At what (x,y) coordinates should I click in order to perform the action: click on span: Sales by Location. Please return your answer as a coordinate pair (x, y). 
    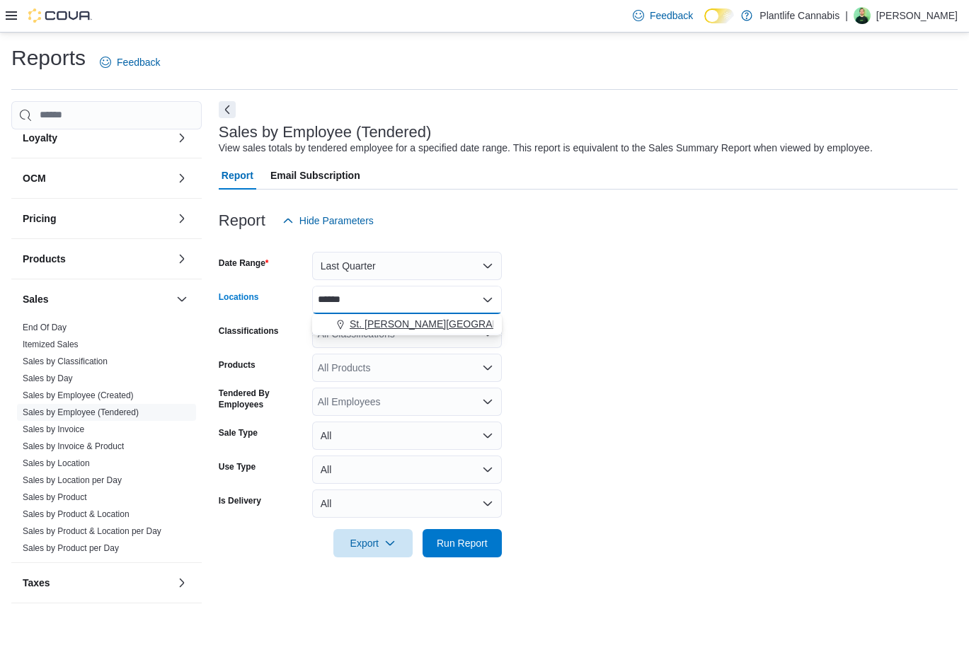
    Looking at the image, I should click on (56, 464).